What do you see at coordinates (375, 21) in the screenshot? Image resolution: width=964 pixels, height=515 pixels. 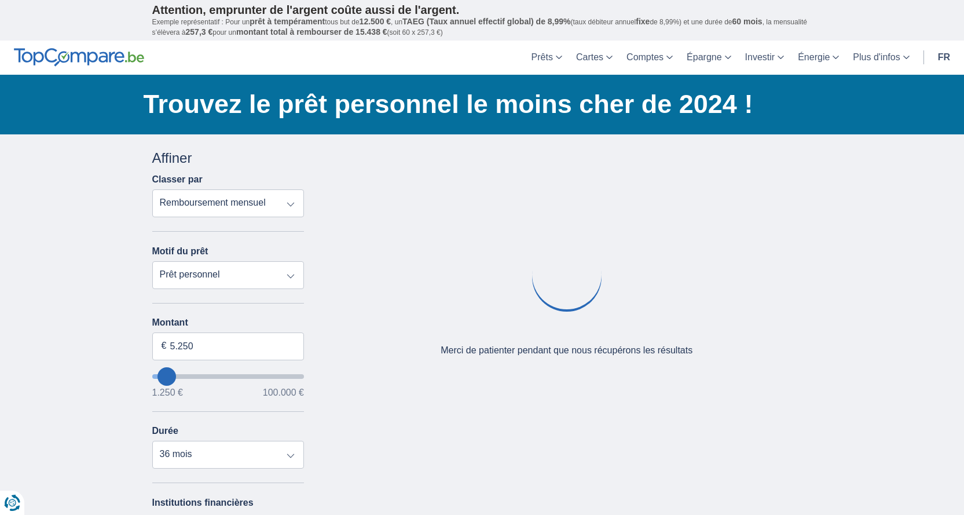 I see `span: 12.500 €` at bounding box center [375, 21].